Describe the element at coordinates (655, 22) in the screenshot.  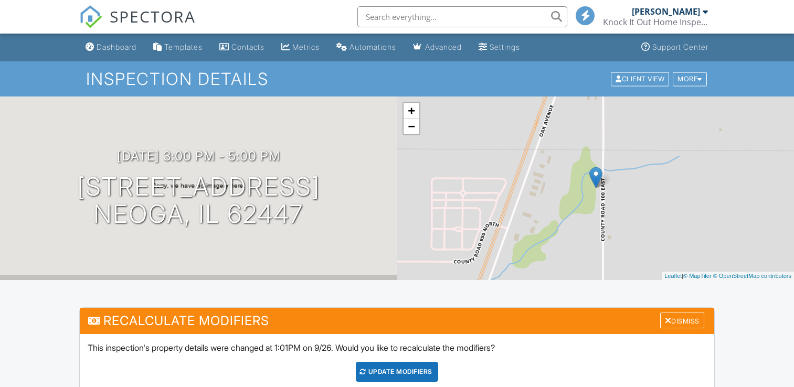
I see `div: Knock It Out Home Inspections of Illinois` at that location.